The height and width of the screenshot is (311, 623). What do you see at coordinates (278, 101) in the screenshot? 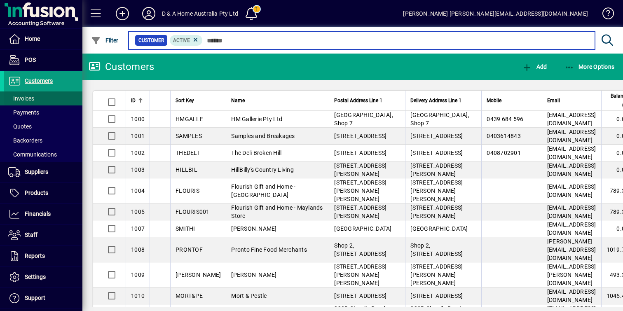
I see `div: Name` at bounding box center [278, 101].